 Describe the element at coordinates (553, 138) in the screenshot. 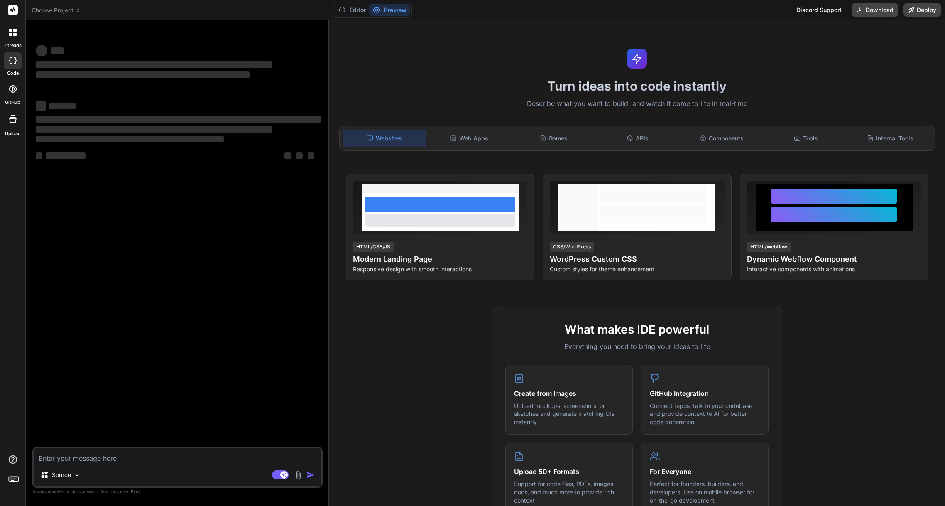

I see `div: Games` at that location.